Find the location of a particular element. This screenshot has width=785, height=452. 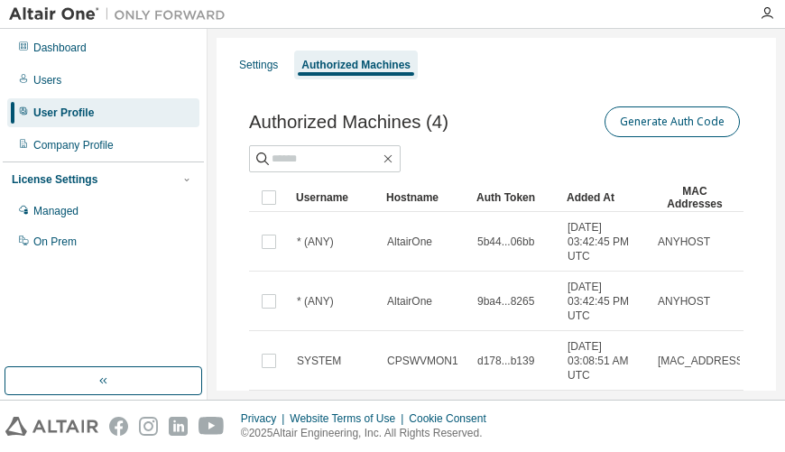

img: youtube.svg is located at coordinates (211, 426).